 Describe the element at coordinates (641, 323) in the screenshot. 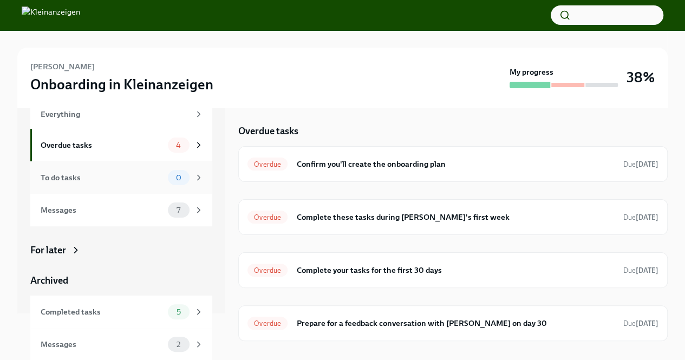

I see `span: September 29th, 2025 09:00` at that location.